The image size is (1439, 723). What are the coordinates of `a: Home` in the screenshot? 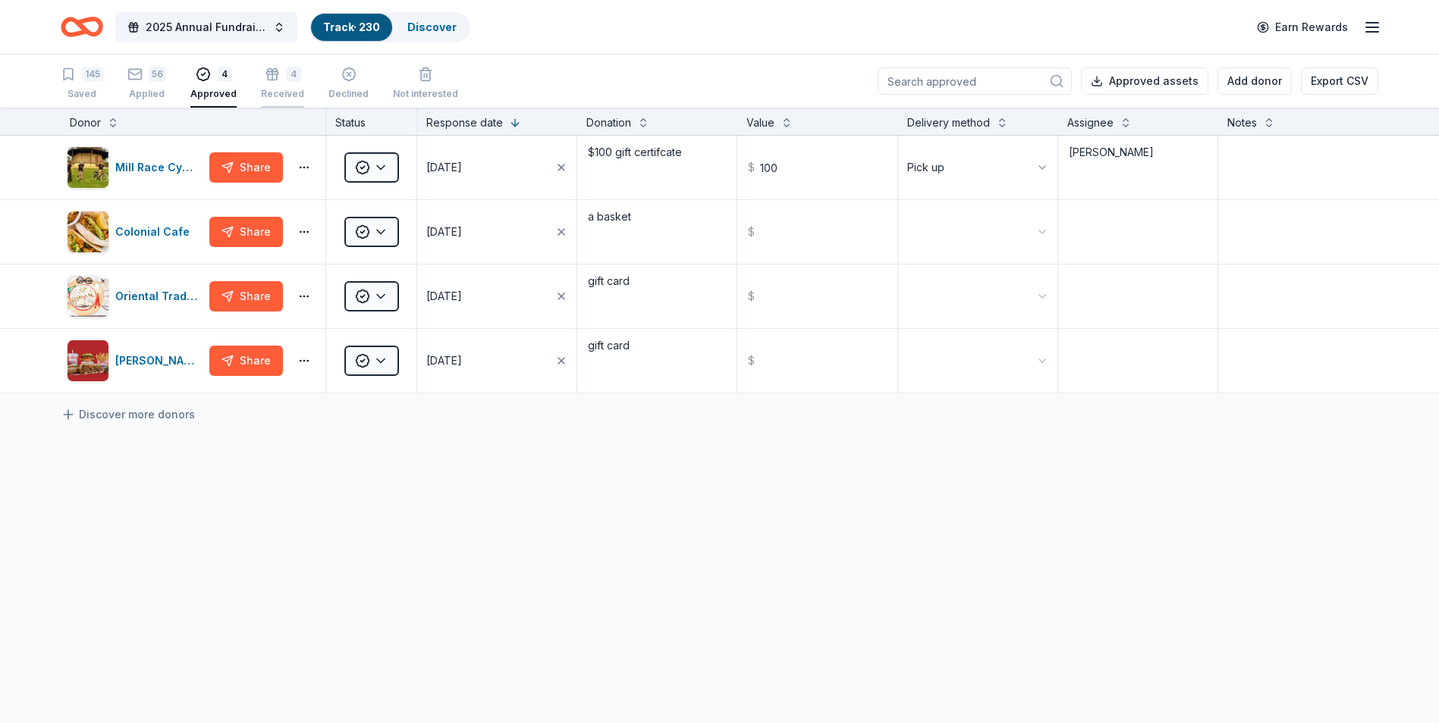 It's located at (82, 27).